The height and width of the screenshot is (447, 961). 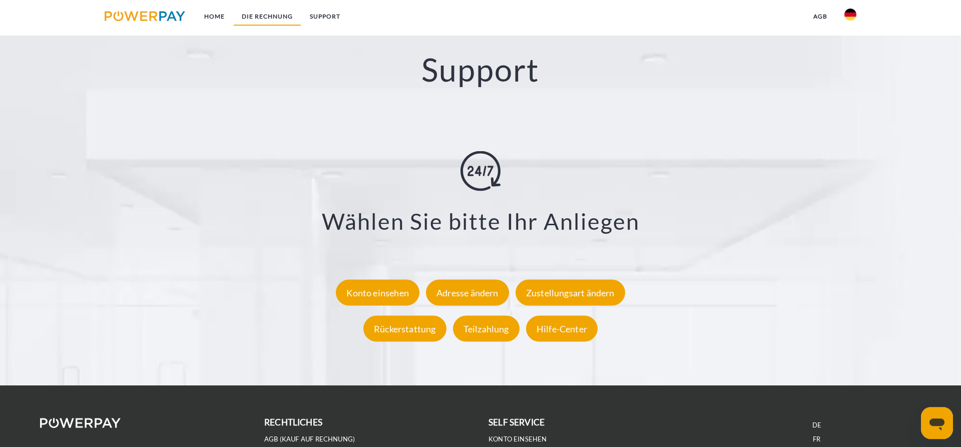 What do you see at coordinates (562, 328) in the screenshot?
I see `div: Hilfe-Center` at bounding box center [562, 328].